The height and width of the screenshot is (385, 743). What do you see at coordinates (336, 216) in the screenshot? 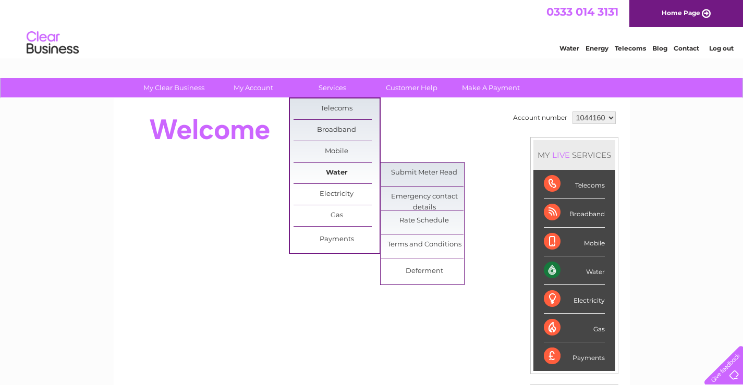
I see `a: Gas` at bounding box center [336, 216].